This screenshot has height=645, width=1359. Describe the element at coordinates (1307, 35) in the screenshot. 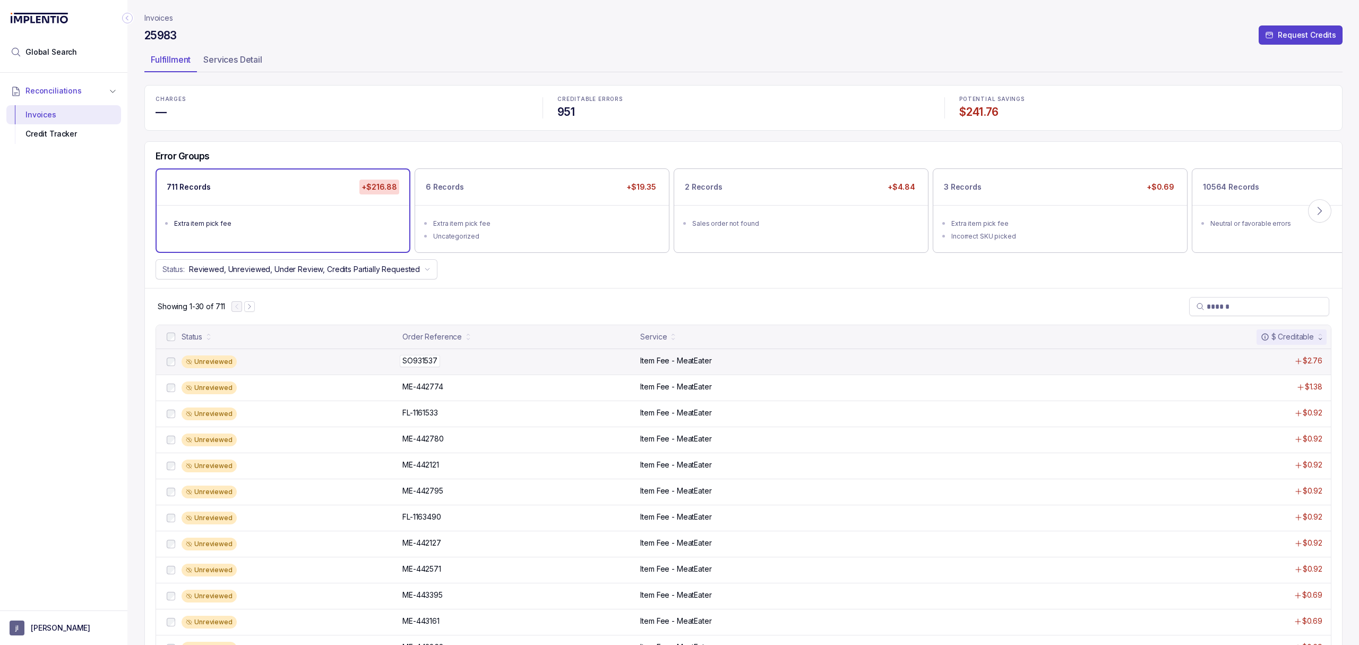

I see `p: Request Credits` at that location.